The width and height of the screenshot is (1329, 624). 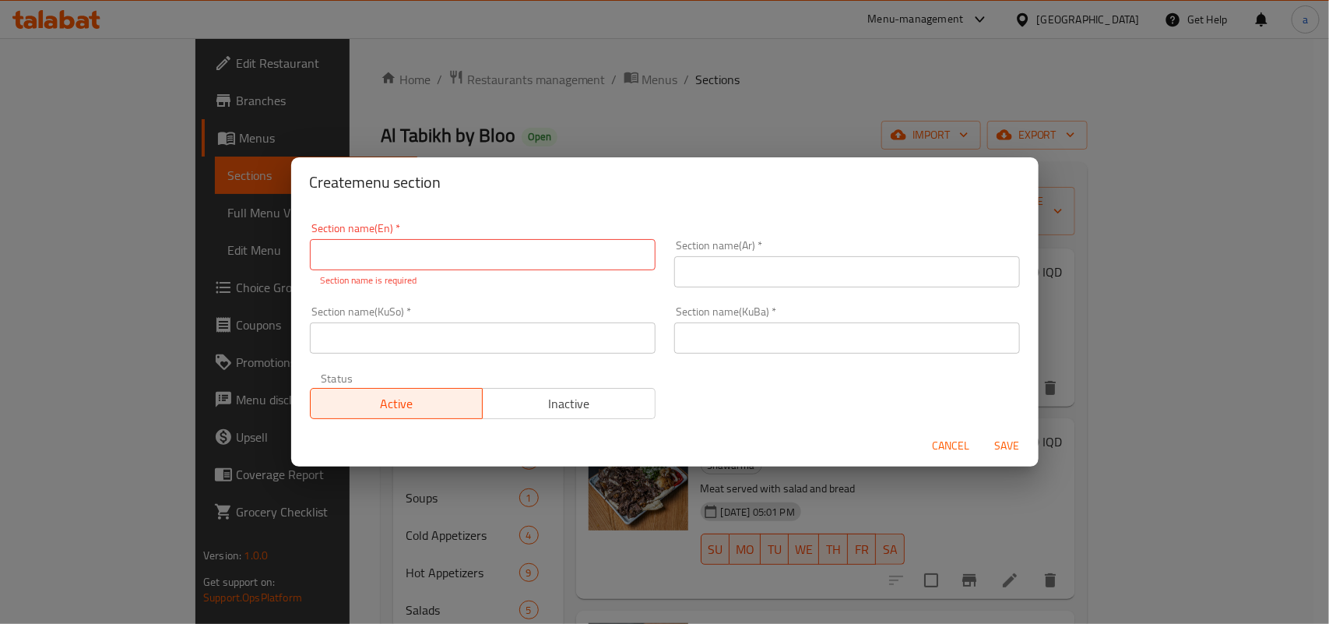 What do you see at coordinates (847, 272) in the screenshot?
I see `input: Please enter section name(ar)` at bounding box center [847, 272].